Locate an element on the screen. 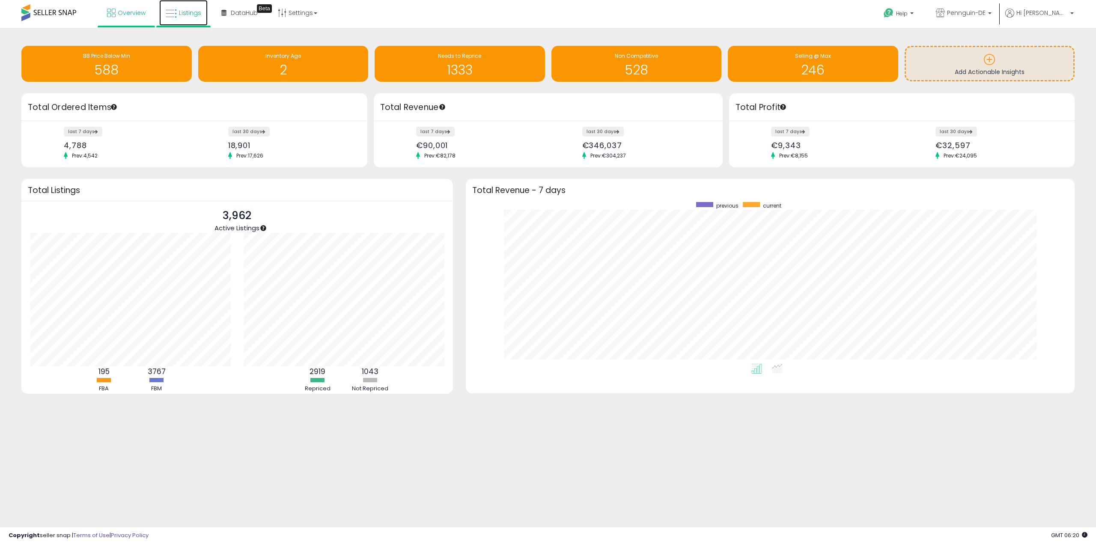 This screenshot has height=544, width=1096. h1: 528 is located at coordinates (637, 70).